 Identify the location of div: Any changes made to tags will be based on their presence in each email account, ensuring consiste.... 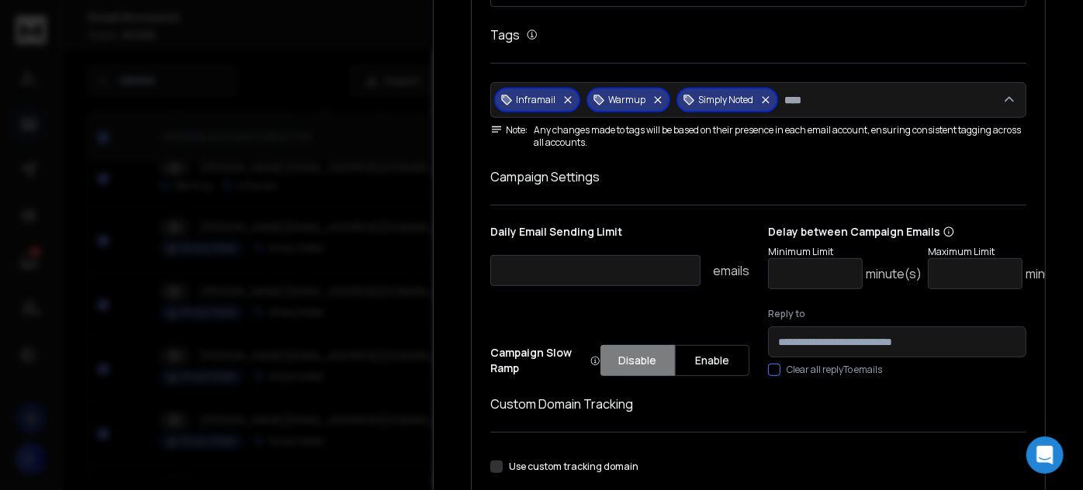
(758, 136).